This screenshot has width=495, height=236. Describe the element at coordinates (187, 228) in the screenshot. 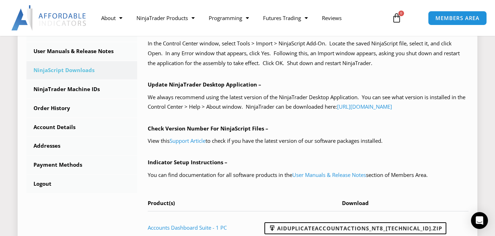

I see `a: Accounts Dashboard Suite - 1 PC` at that location.